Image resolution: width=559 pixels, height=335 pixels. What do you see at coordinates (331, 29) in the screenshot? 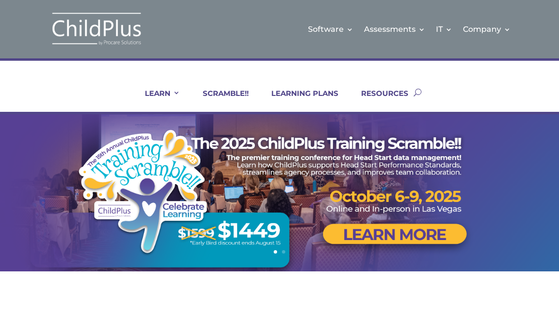
I see `a: Software` at bounding box center [331, 29].